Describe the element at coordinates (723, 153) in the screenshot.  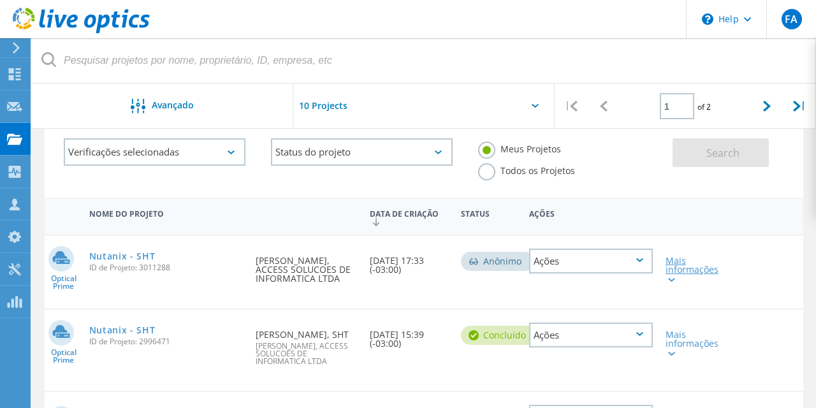
I see `span: Search` at that location.